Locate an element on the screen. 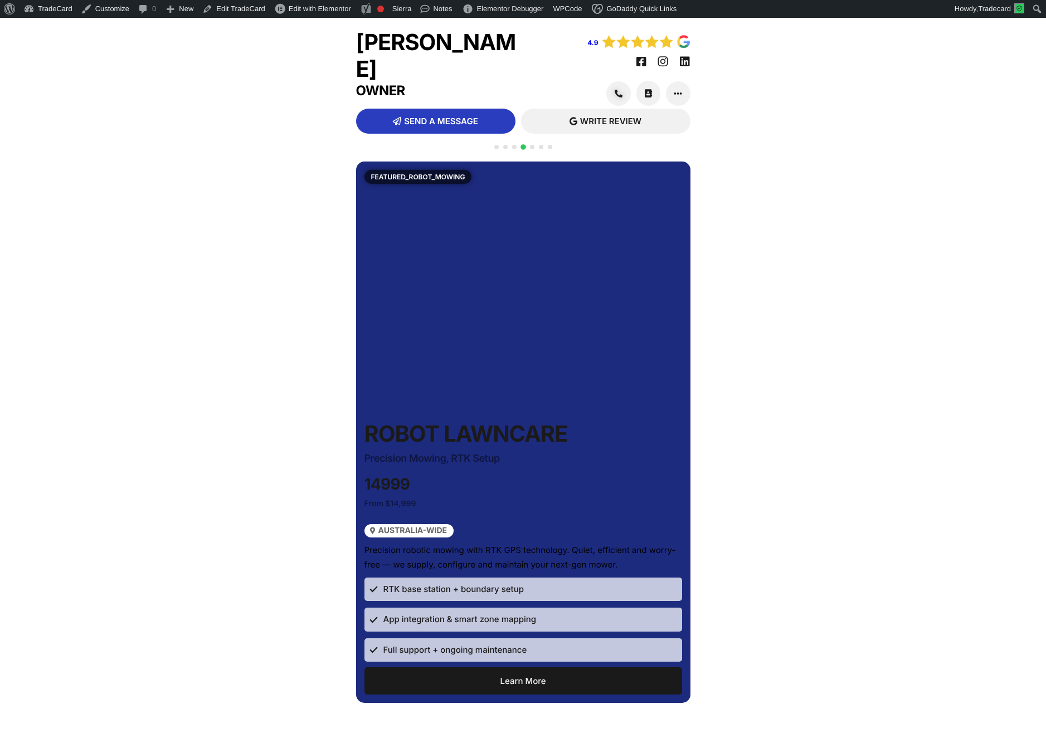 This screenshot has height=753, width=1046. div: Focus keyphrase not set is located at coordinates (381, 9).